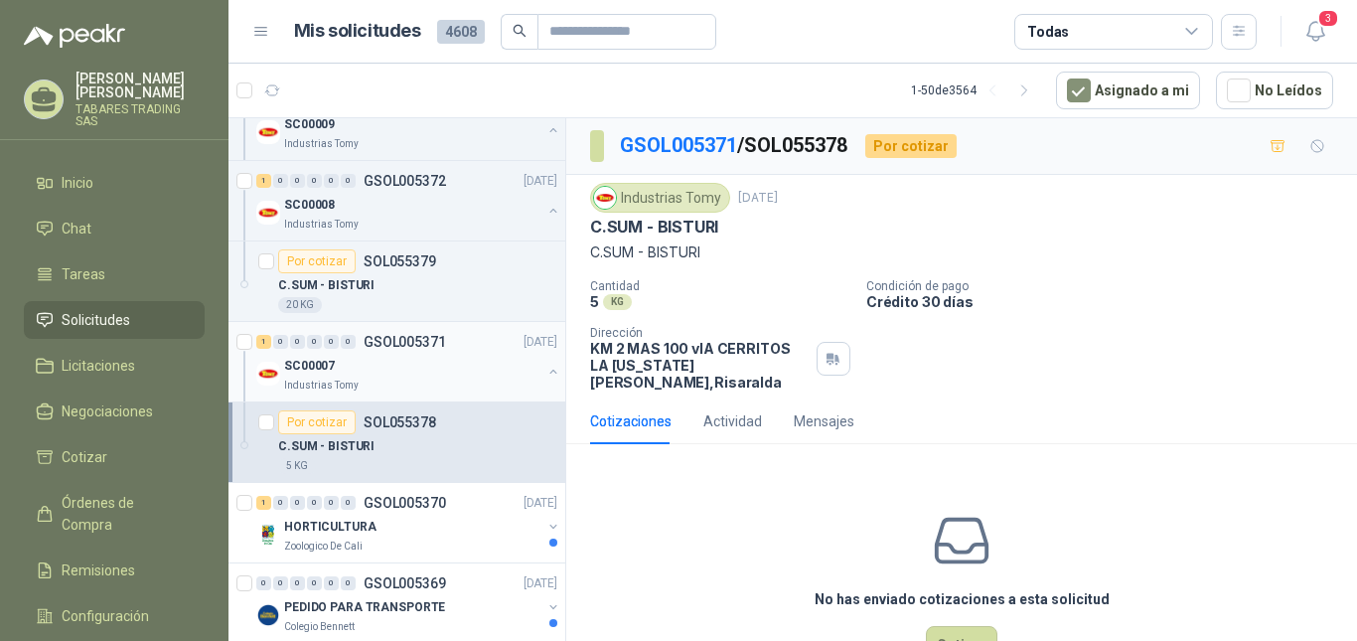 The width and height of the screenshot is (1357, 641). I want to click on span: Negociaciones, so click(107, 411).